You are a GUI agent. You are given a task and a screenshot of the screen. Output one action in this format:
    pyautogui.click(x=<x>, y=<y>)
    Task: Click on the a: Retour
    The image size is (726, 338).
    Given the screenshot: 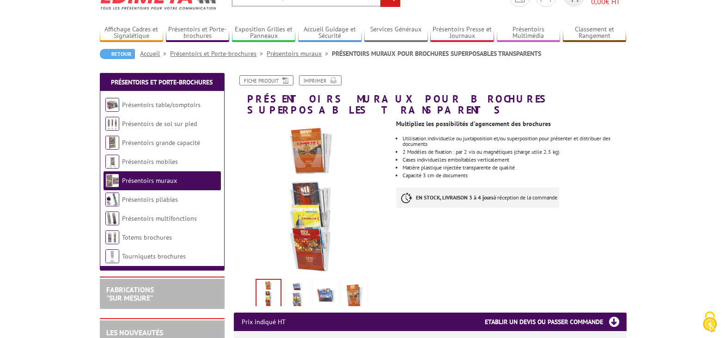 What is the action you would take?
    pyautogui.click(x=117, y=54)
    